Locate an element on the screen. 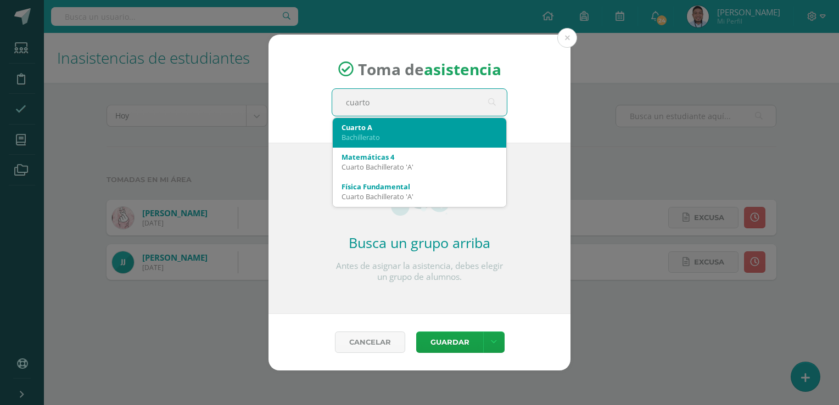 Image resolution: width=839 pixels, height=405 pixels. button: Guardar is located at coordinates (450, 342).